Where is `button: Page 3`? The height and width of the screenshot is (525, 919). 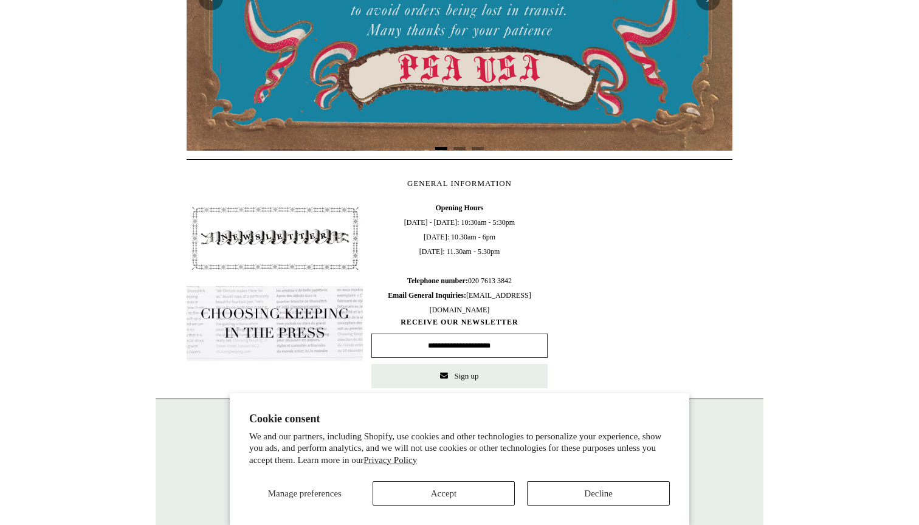 button: Page 3 is located at coordinates (478, 148).